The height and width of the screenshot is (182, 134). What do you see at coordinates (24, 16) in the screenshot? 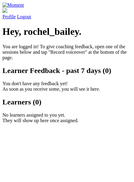
I see `a: Logout` at bounding box center [24, 16].